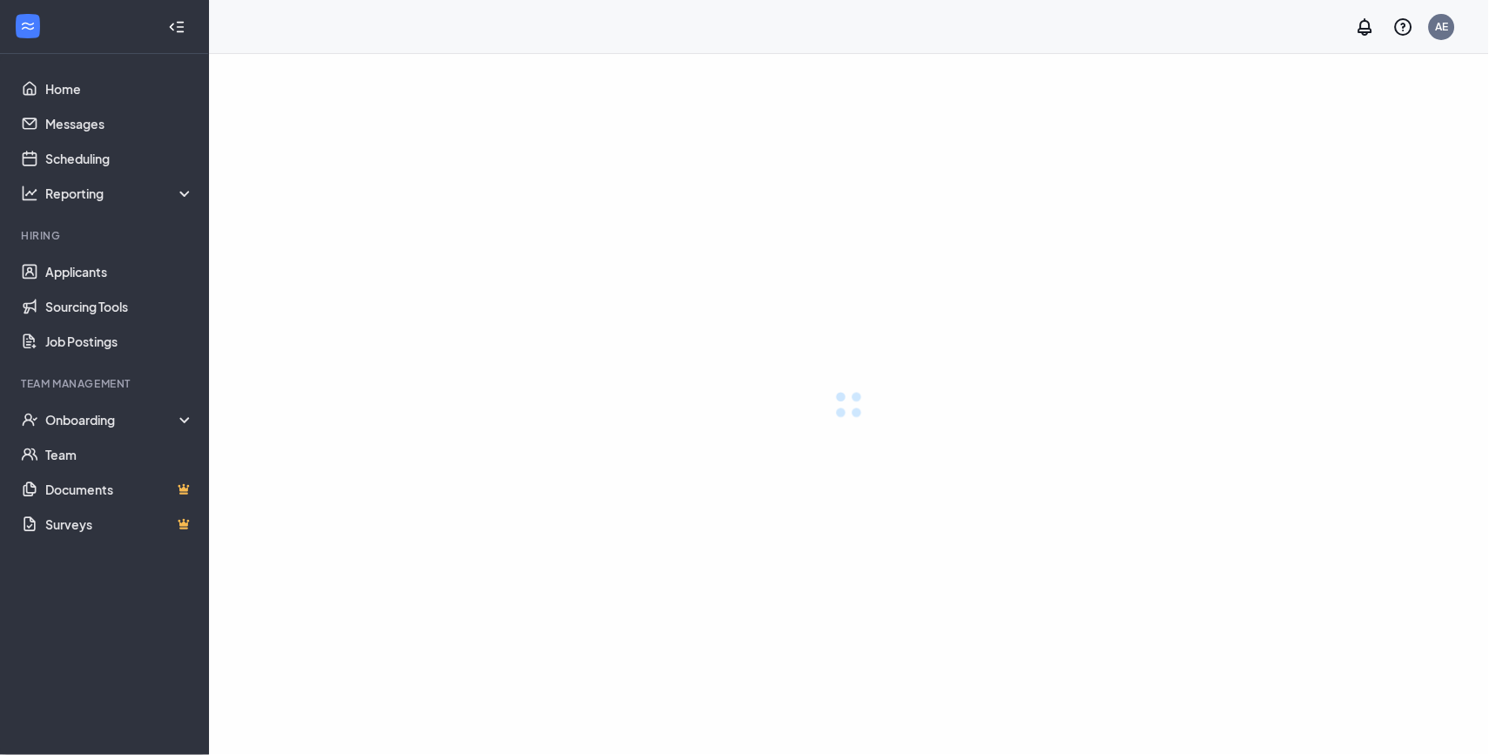 This screenshot has height=755, width=1489. I want to click on svg: QuestionInfo, so click(1404, 27).